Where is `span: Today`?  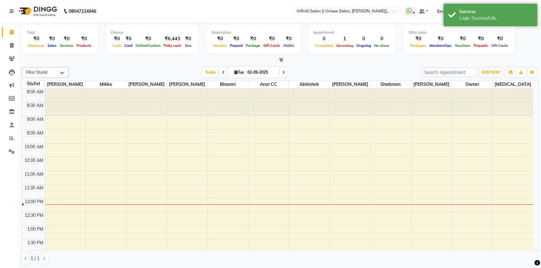 span: Today is located at coordinates (211, 72).